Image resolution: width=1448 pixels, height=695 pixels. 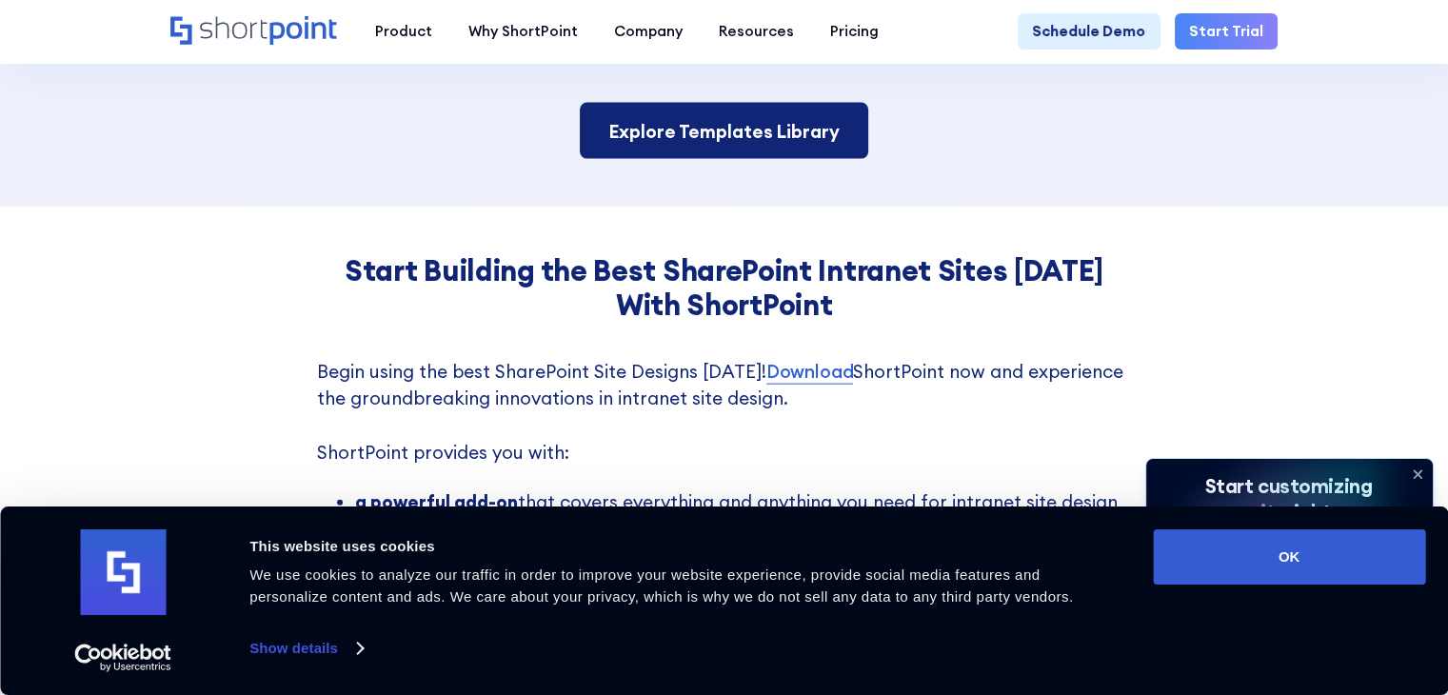 I want to click on div: Why ShortPoint, so click(x=523, y=31).